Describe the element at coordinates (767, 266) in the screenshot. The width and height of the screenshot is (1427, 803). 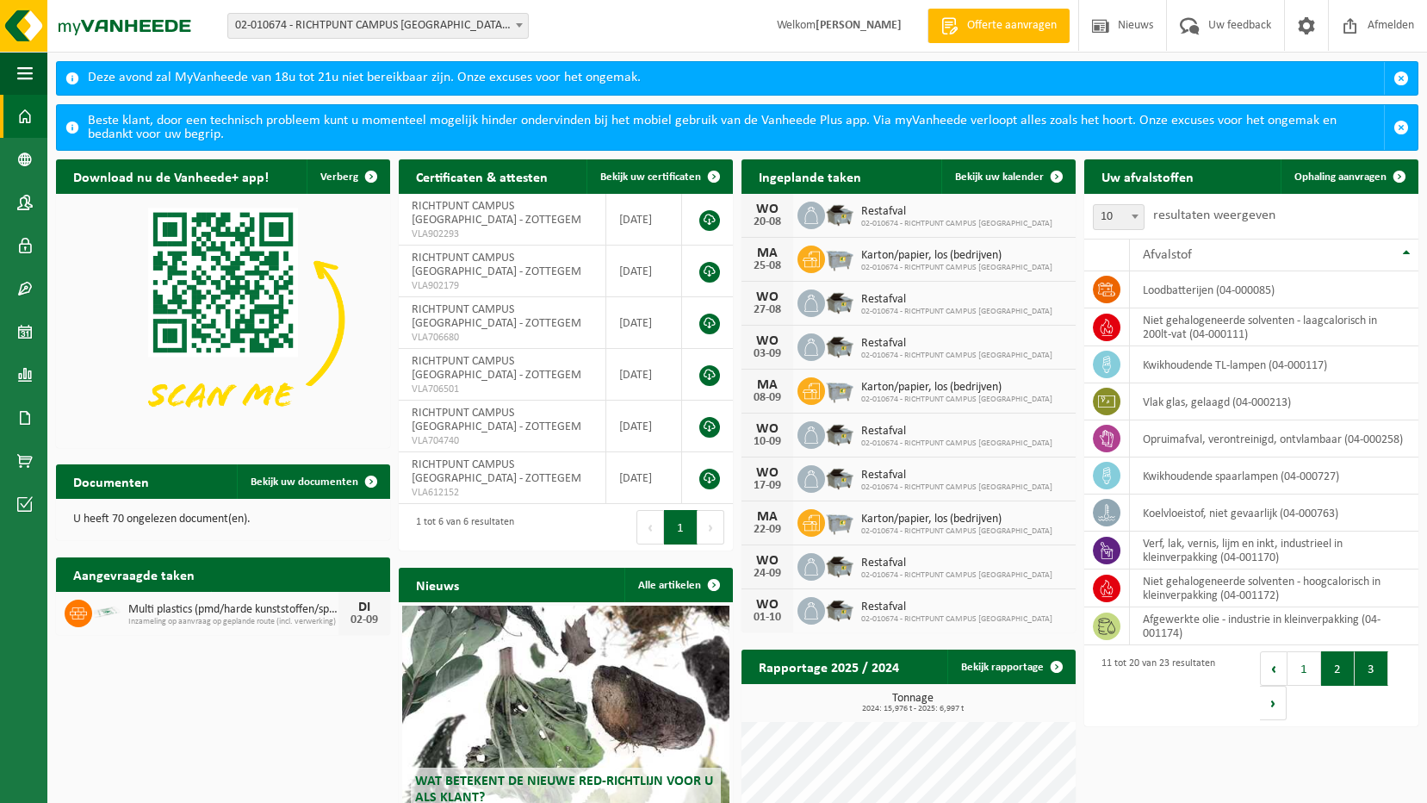
I see `div: 25-08` at that location.